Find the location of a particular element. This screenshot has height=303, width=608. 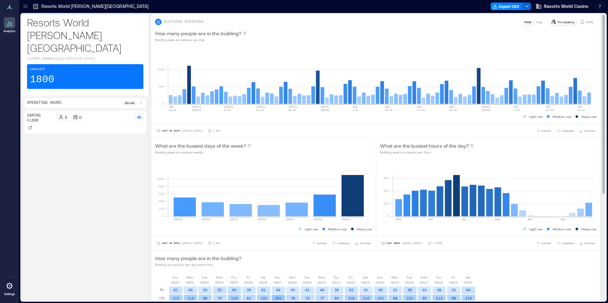

text: SEP is located at coordinates (547, 107).